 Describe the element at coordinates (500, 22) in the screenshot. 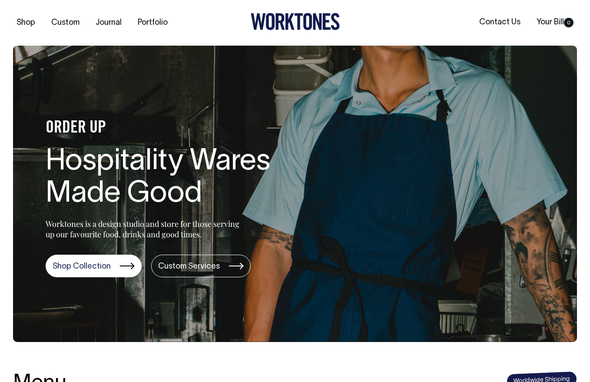

I see `a: Contact Us` at that location.